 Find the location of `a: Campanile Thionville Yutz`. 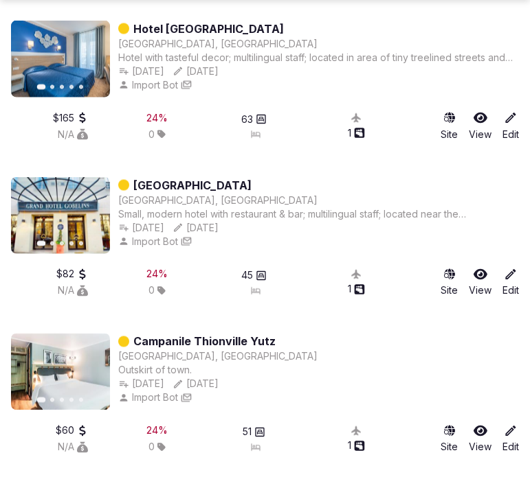

a: Campanile Thionville Yutz is located at coordinates (204, 342).